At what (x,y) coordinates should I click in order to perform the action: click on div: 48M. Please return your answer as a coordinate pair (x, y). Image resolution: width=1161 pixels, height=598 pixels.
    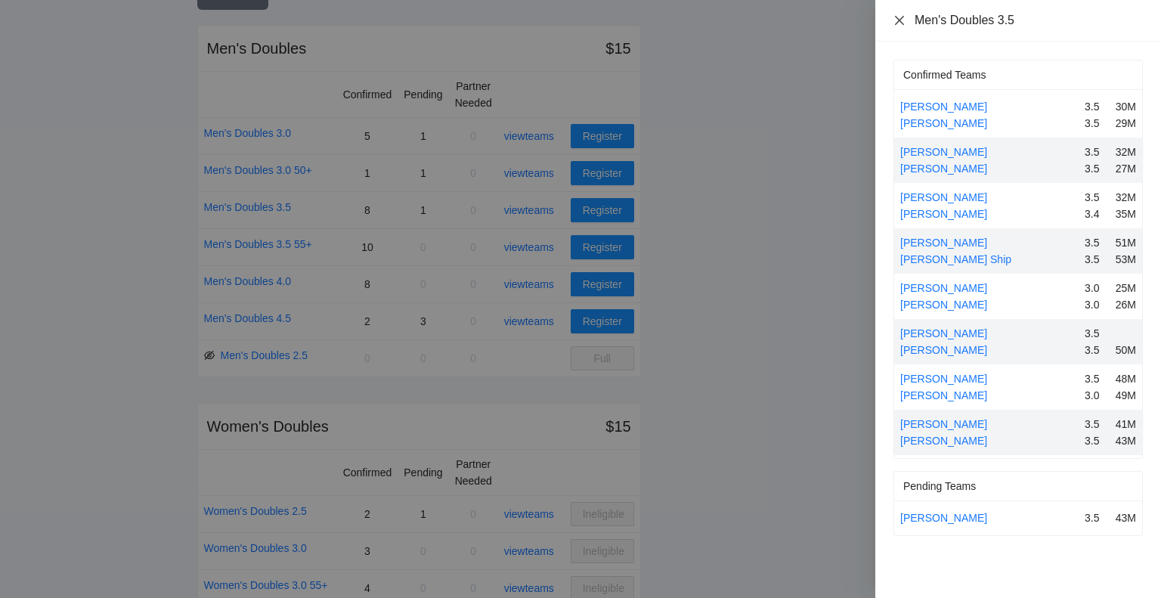
    Looking at the image, I should click on (1125, 379).